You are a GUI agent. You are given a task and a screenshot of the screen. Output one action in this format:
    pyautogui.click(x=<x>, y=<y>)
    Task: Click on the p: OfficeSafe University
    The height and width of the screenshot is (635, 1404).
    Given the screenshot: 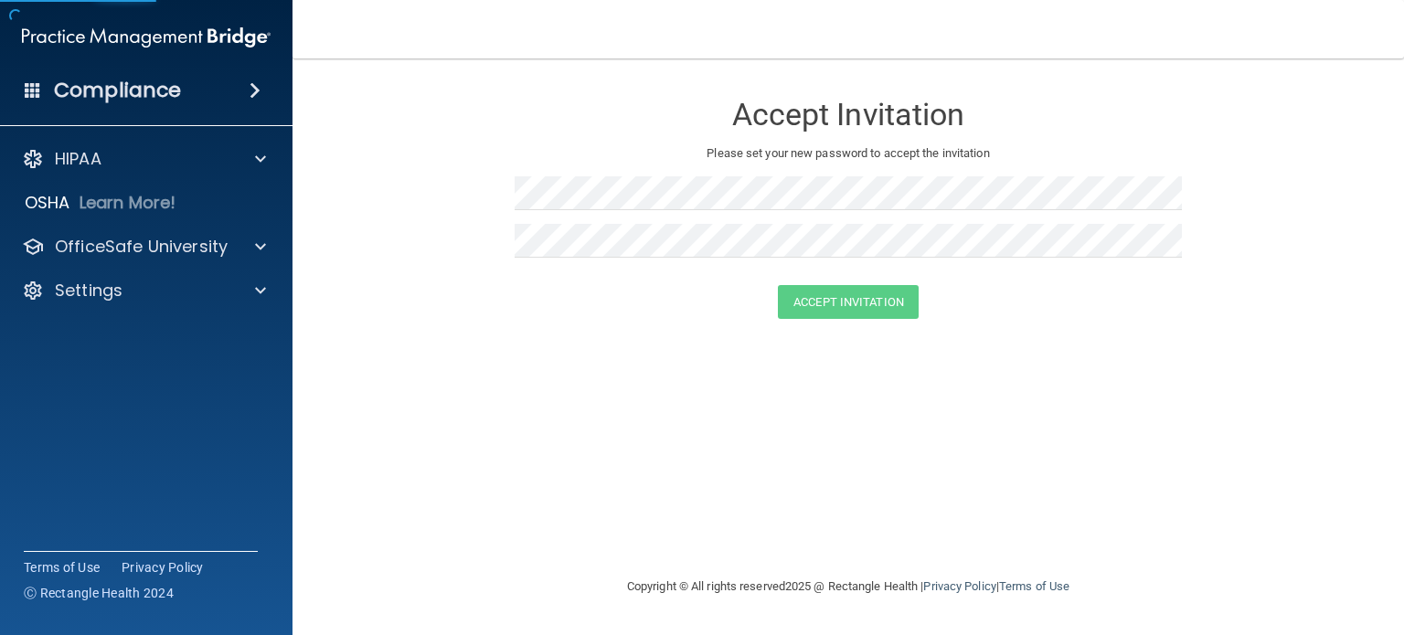 What is the action you would take?
    pyautogui.click(x=141, y=247)
    